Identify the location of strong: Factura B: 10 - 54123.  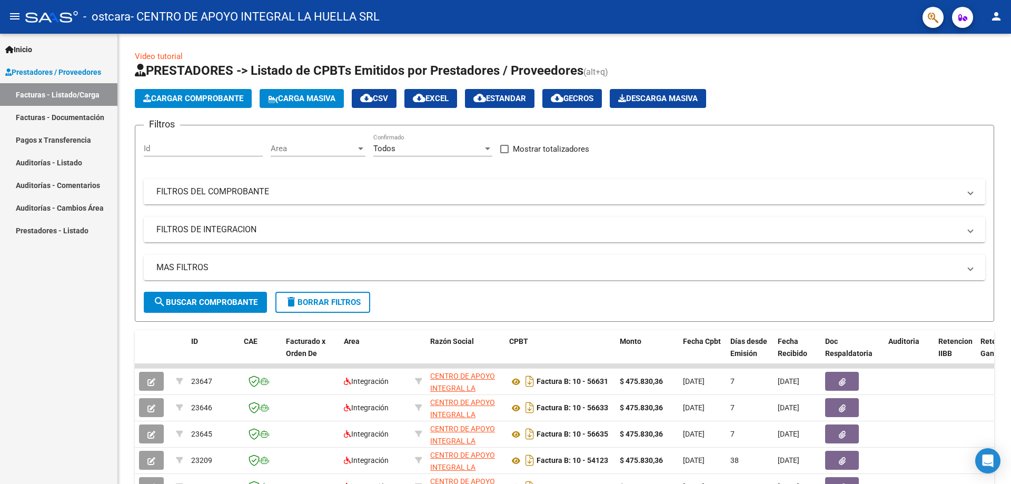
(572, 461).